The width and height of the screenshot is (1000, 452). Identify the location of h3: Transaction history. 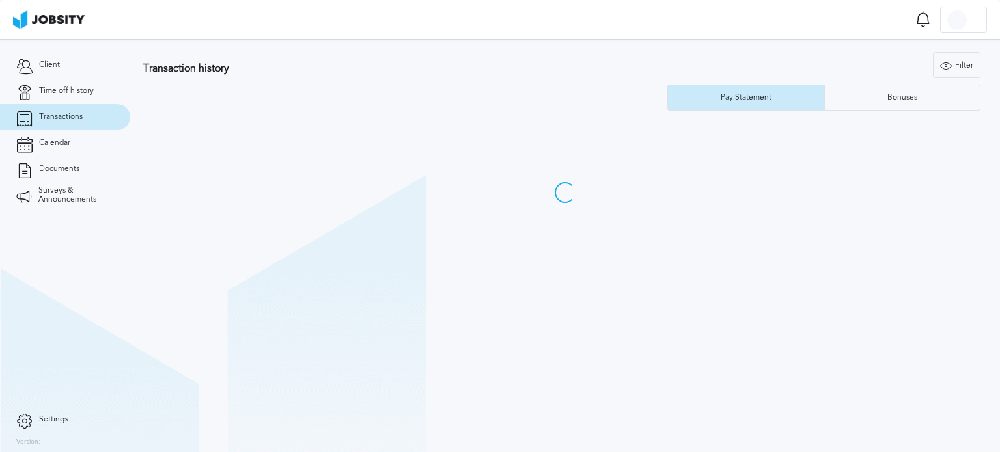
(372, 68).